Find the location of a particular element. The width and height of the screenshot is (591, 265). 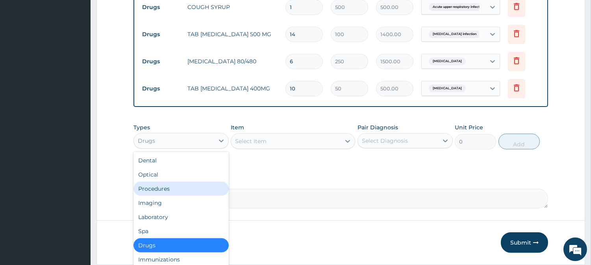

textarea: Type your message and hit 'Enter' is located at coordinates (77, 193).